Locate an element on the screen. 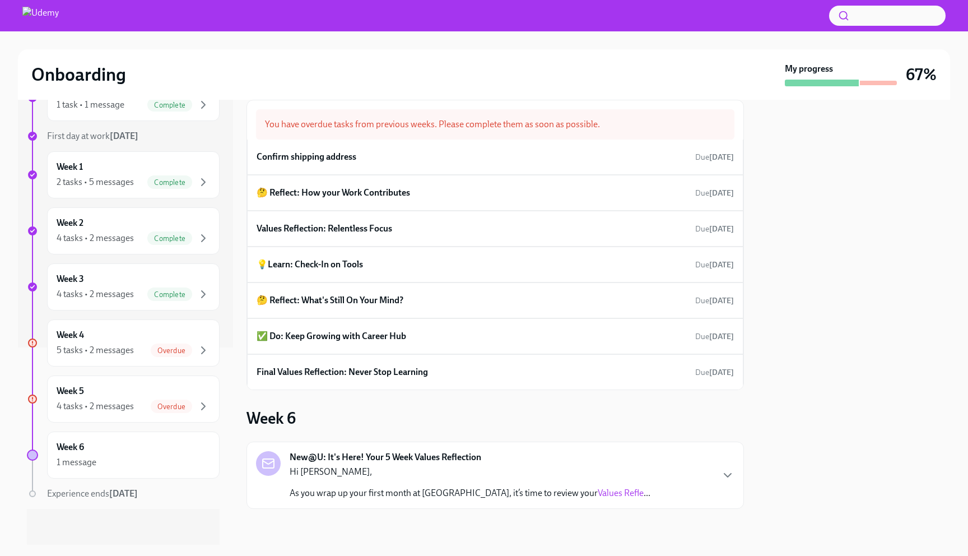  h6: Values Reflection: Relentless Focus is located at coordinates (324, 229).